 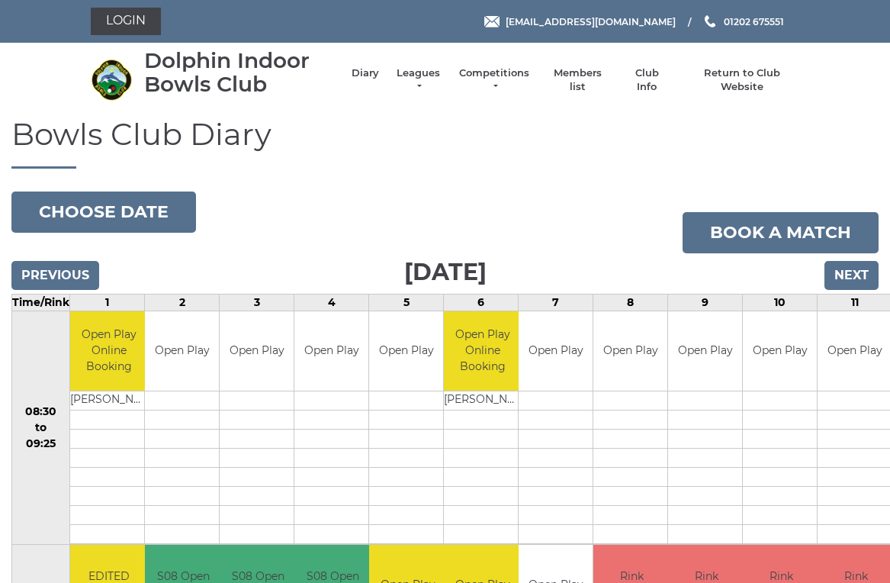 What do you see at coordinates (55, 275) in the screenshot?
I see `input: Previous` at bounding box center [55, 275].